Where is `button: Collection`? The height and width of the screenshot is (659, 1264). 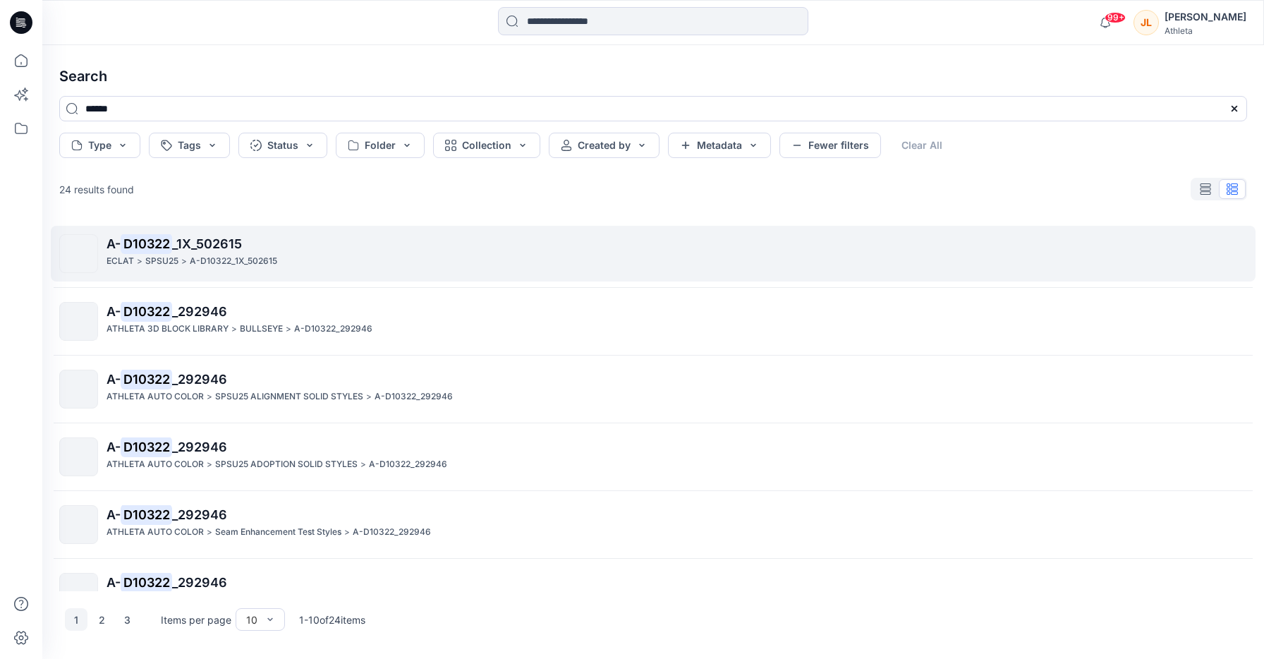
button: Collection is located at coordinates (487, 145).